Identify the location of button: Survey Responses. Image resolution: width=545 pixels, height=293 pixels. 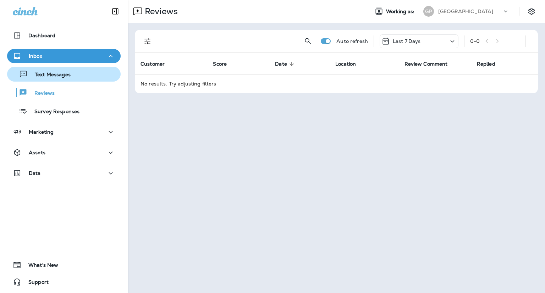
(64, 111).